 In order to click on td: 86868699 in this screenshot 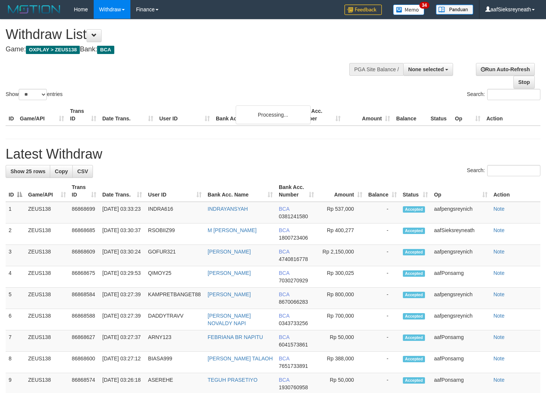, I will do `click(84, 213)`.